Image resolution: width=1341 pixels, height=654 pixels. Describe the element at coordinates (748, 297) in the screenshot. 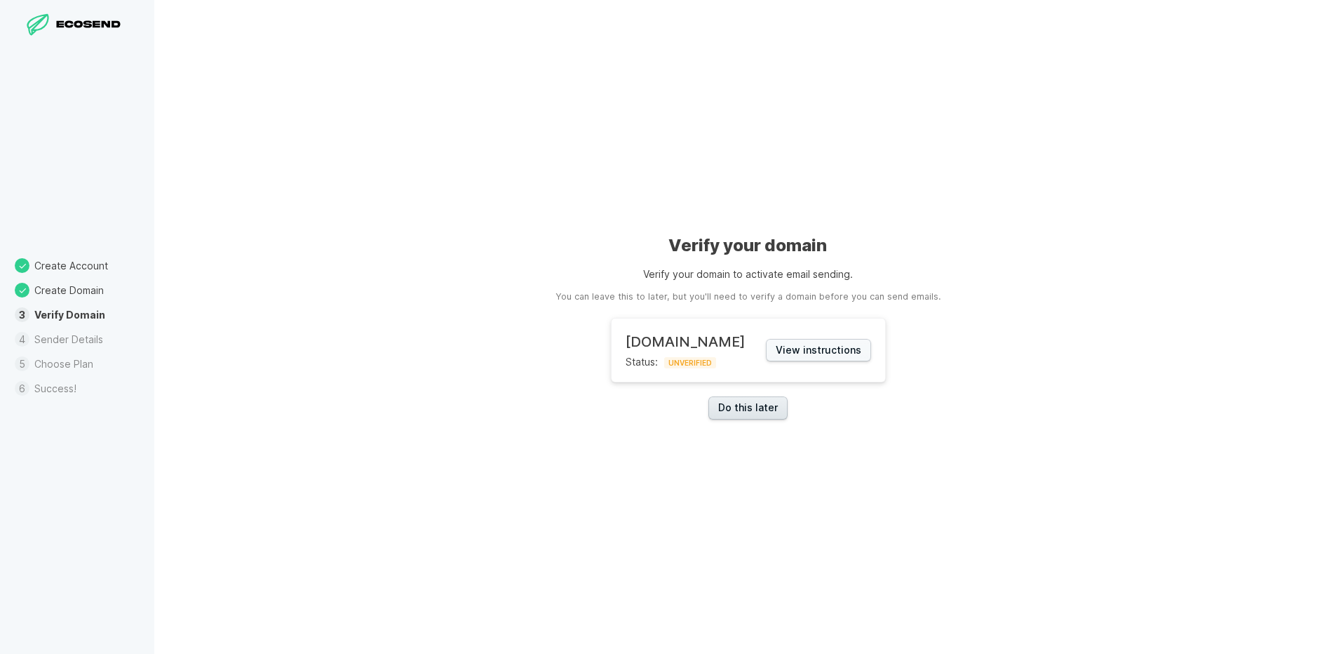

I see `aside: You can leave this to later, but you'll need to verify a domain before you can send emails.` at that location.